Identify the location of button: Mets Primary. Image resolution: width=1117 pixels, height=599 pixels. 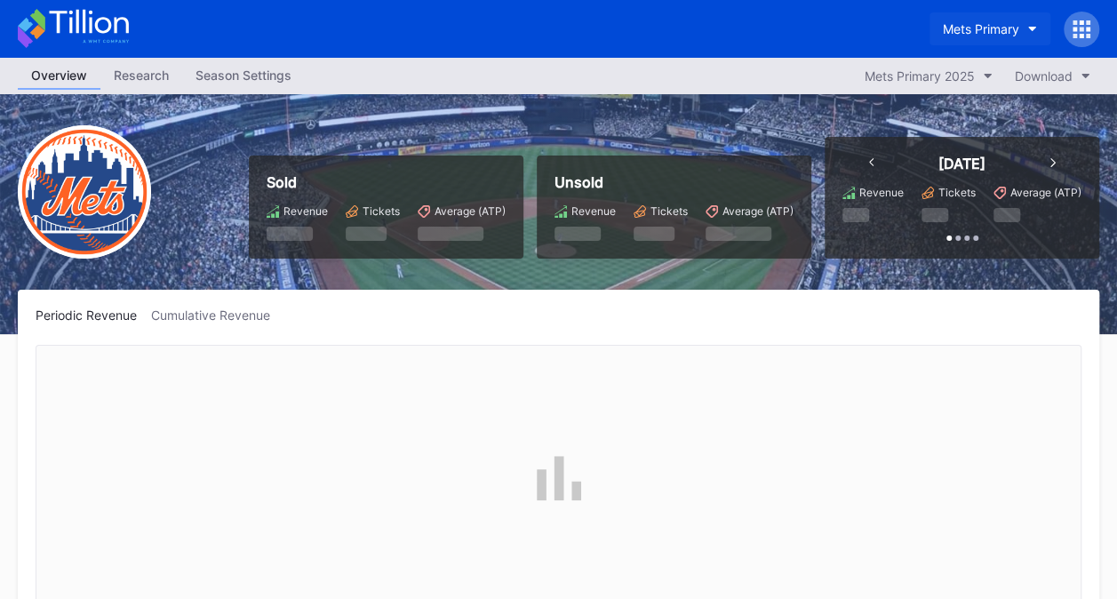
(990, 28).